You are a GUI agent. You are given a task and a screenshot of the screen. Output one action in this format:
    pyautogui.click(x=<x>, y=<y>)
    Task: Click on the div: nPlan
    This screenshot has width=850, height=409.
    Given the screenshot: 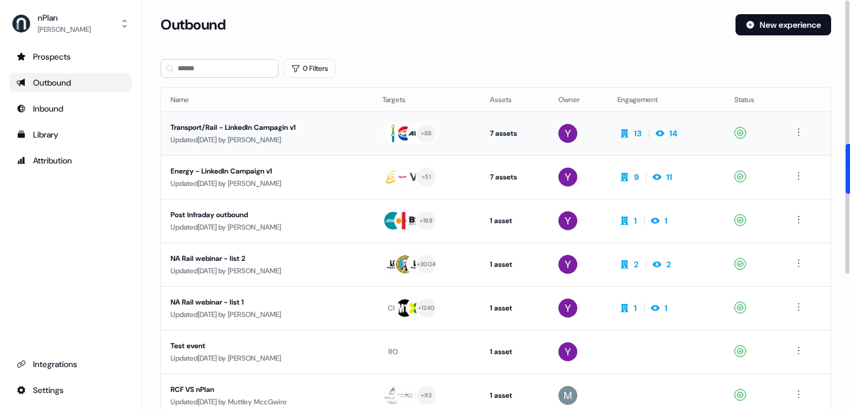 What is the action you would take?
    pyautogui.click(x=64, y=18)
    